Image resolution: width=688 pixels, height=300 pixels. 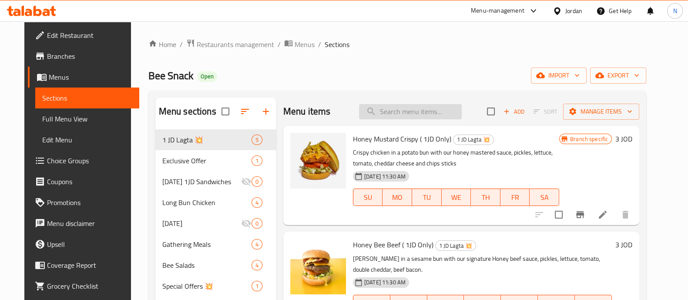 I want to click on span: Coupons, so click(x=90, y=181).